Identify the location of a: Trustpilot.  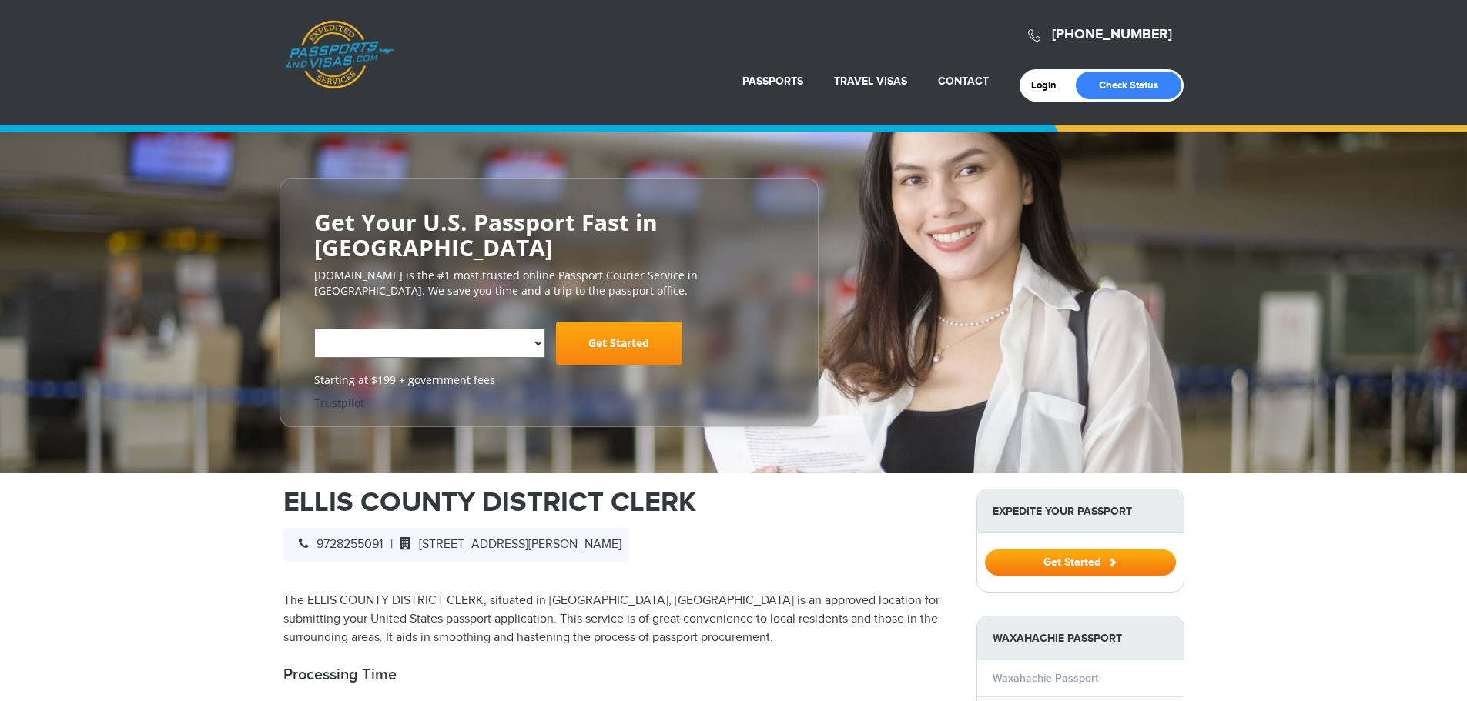
(339, 403).